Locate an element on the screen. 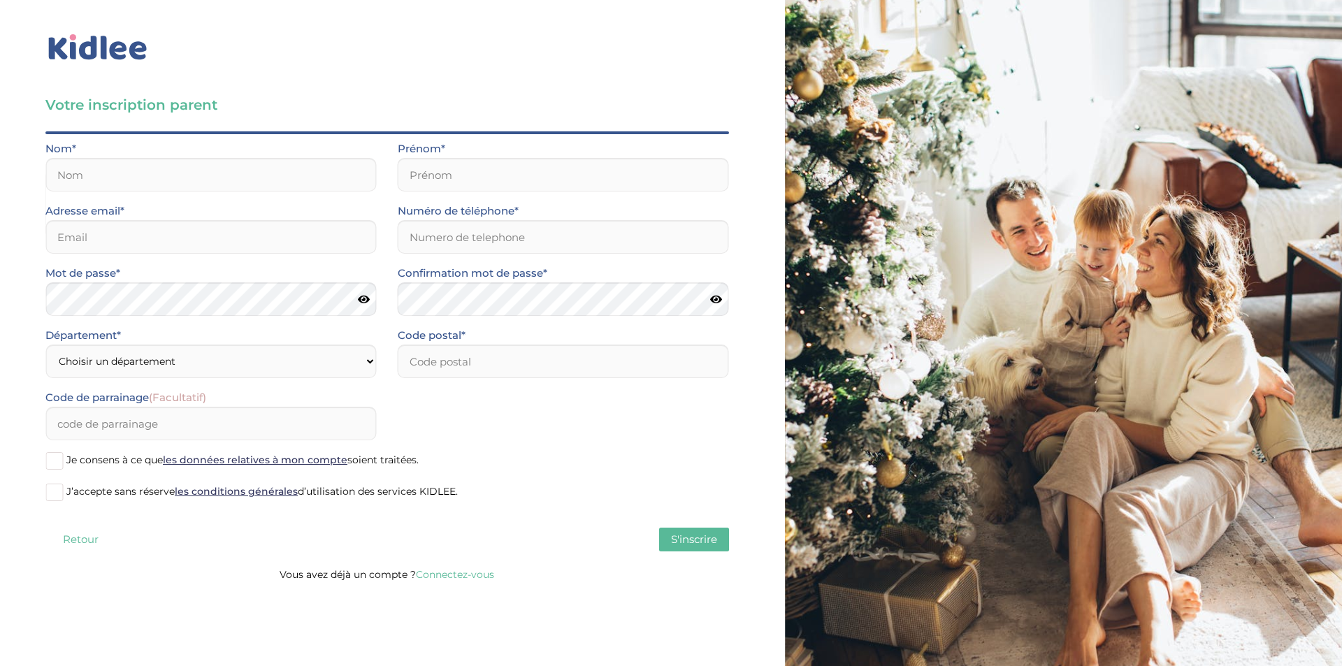  label: Adresse email* is located at coordinates (85, 211).